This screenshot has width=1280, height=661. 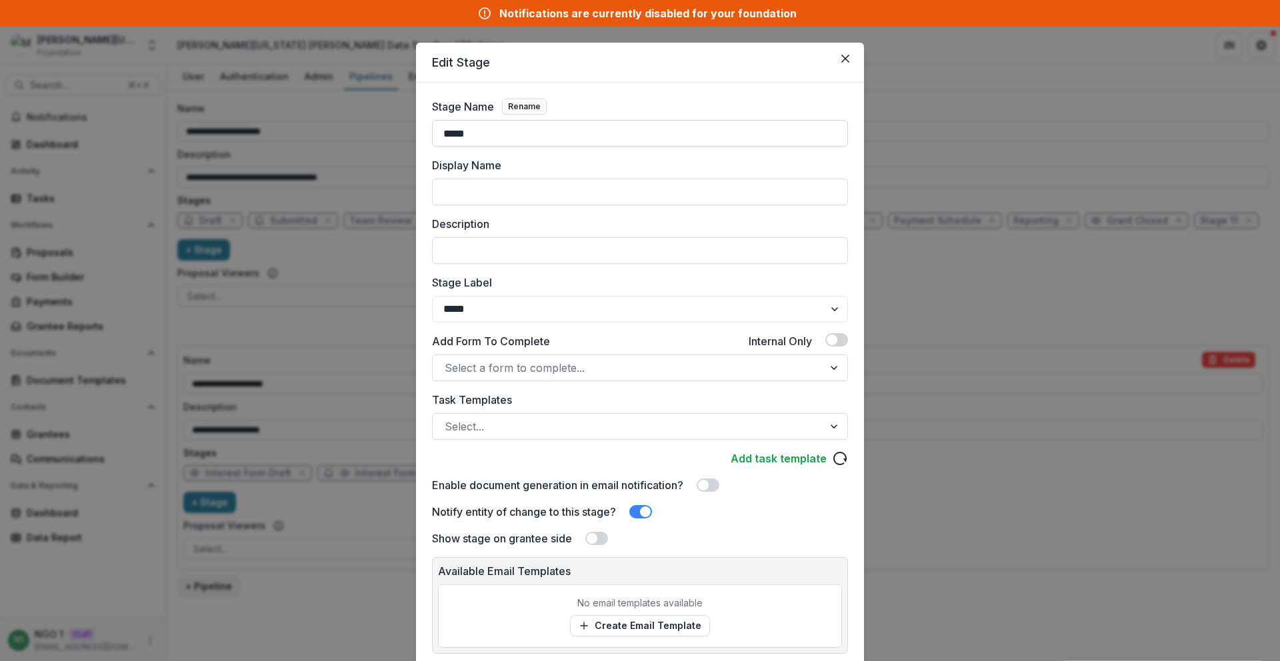 I want to click on label: Add Form To Complete, so click(x=491, y=341).